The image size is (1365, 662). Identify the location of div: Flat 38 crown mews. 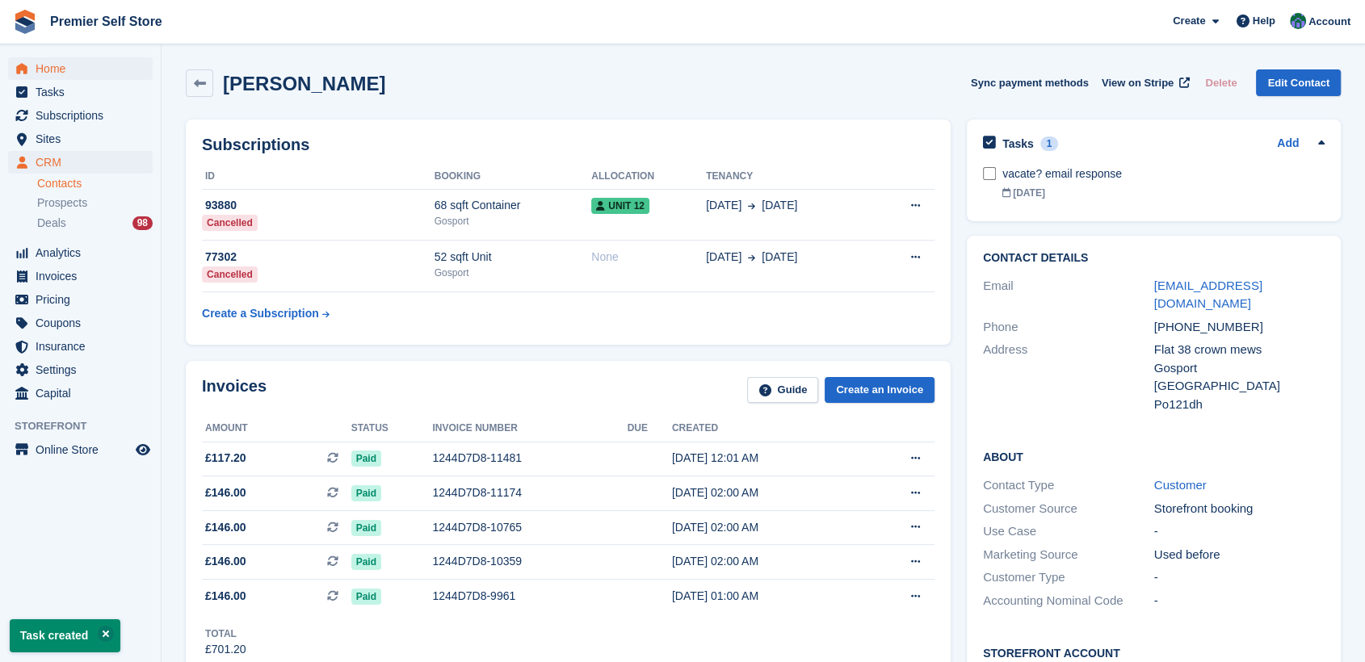
(1240, 350).